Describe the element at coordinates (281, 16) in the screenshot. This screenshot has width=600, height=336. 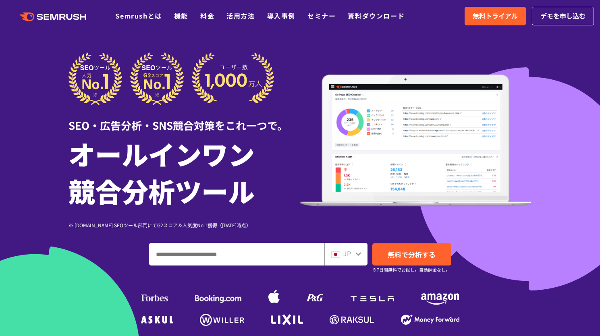
I see `a: 導入事例` at that location.